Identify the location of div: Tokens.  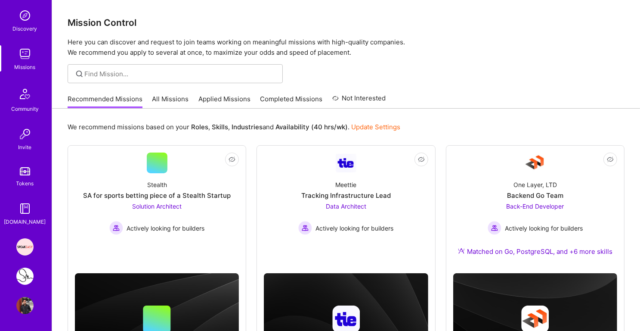
(25, 183).